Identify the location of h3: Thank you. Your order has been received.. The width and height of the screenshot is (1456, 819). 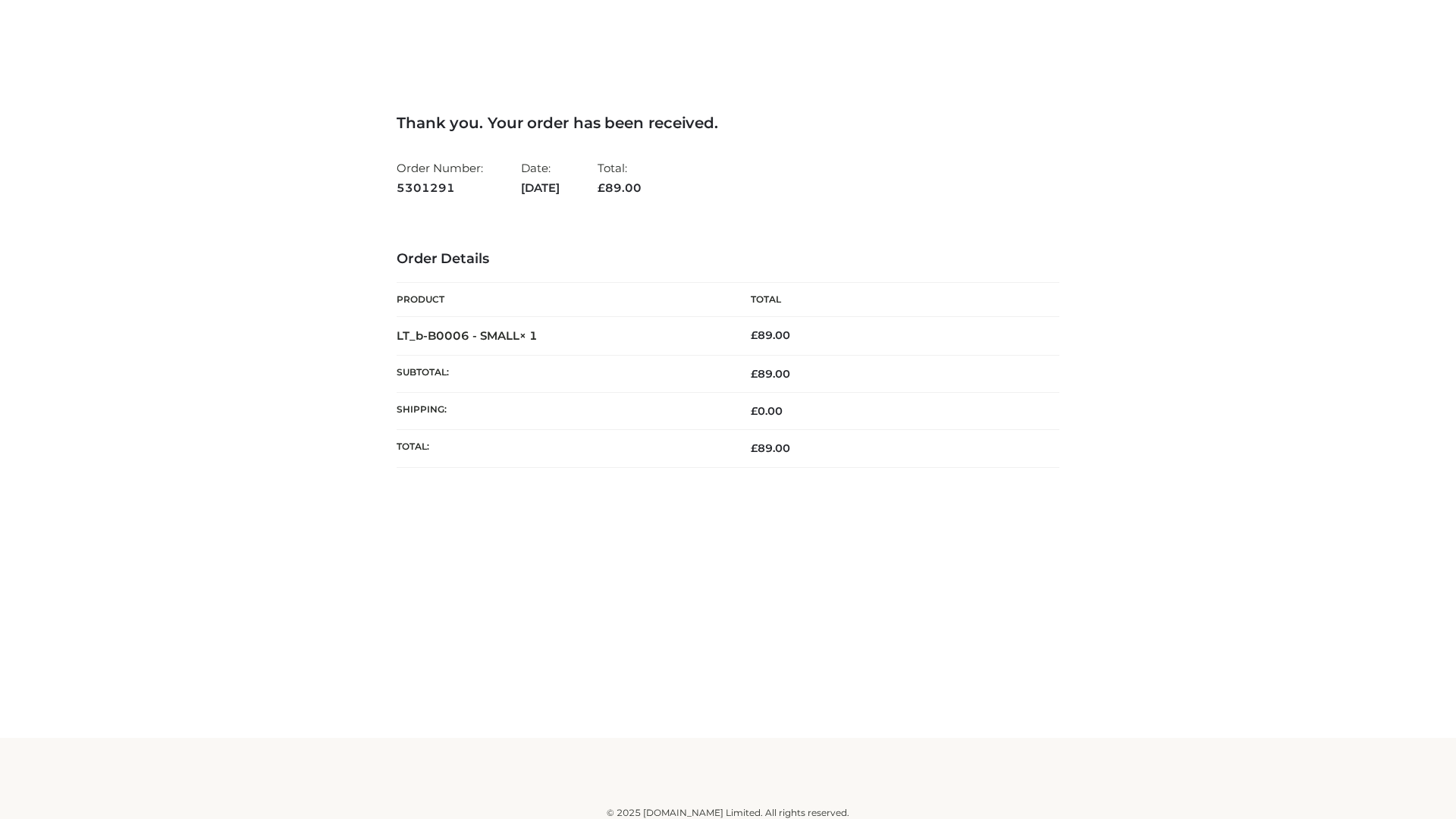
(728, 123).